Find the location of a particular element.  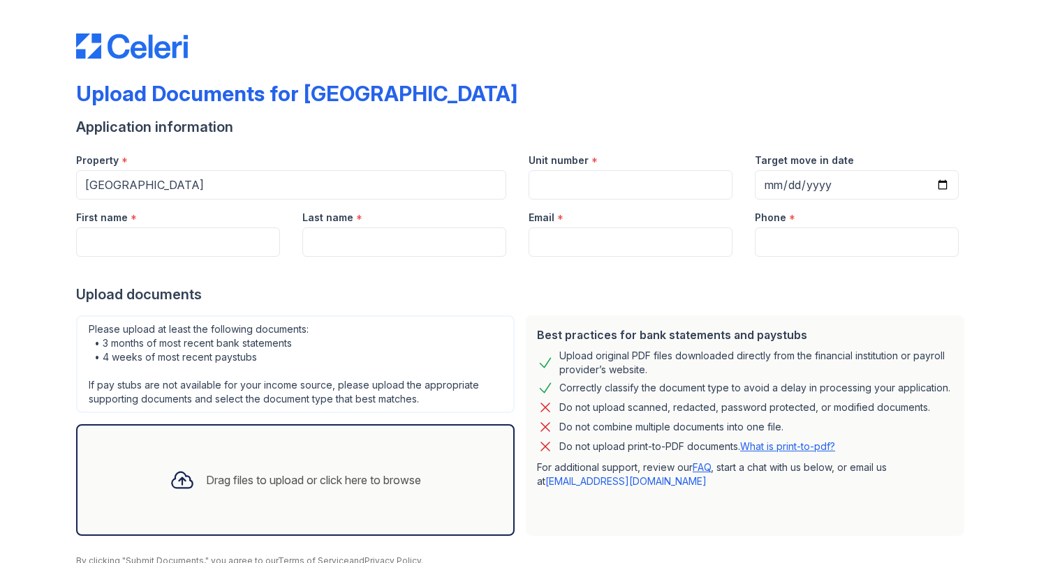

label: Unit number is located at coordinates (558, 161).